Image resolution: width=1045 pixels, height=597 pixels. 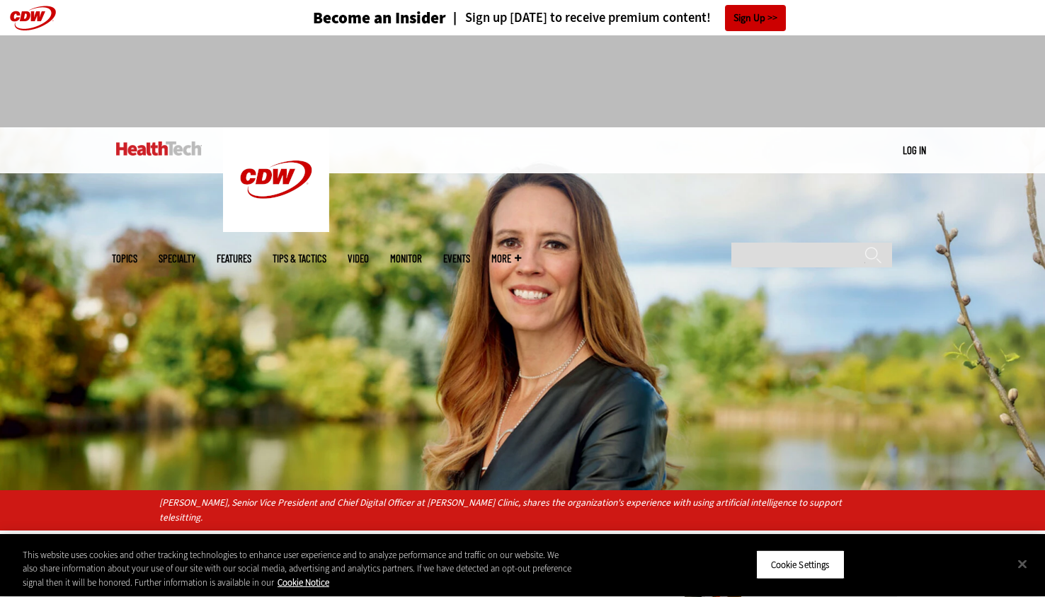 I want to click on span: More, so click(x=506, y=258).